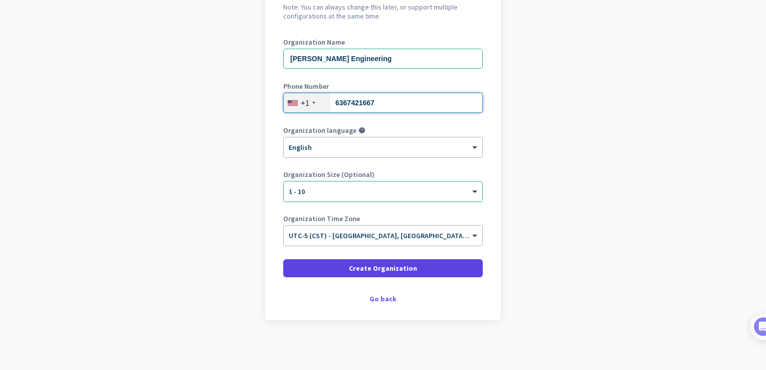  Describe the element at coordinates (320, 130) in the screenshot. I see `label: Organization language` at that location.